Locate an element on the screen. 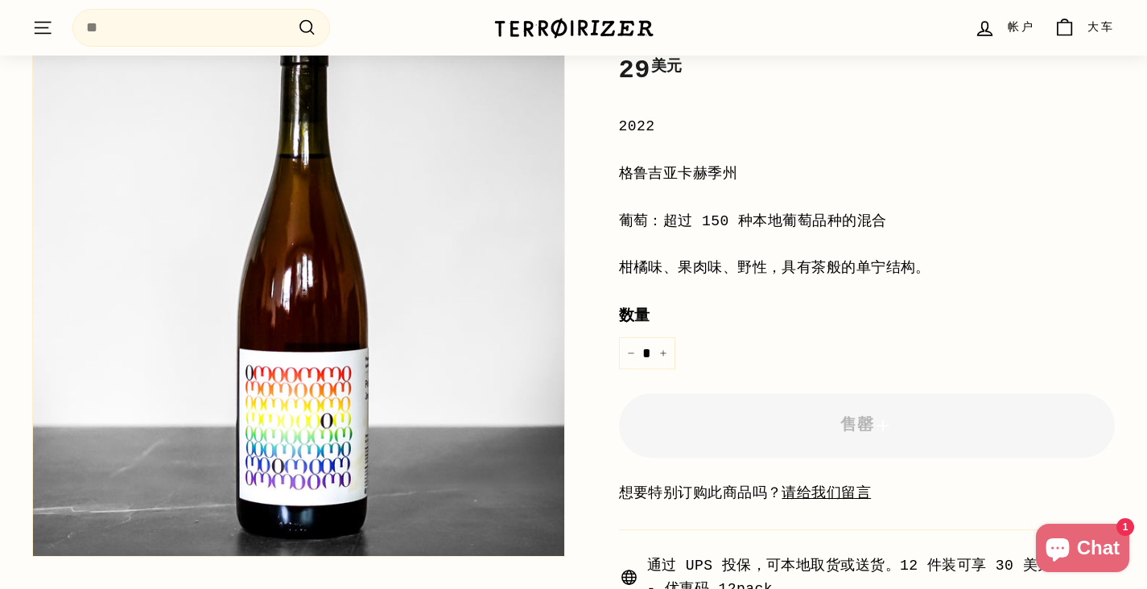 Image resolution: width=1147 pixels, height=589 pixels. font: 美元 is located at coordinates (667, 67).